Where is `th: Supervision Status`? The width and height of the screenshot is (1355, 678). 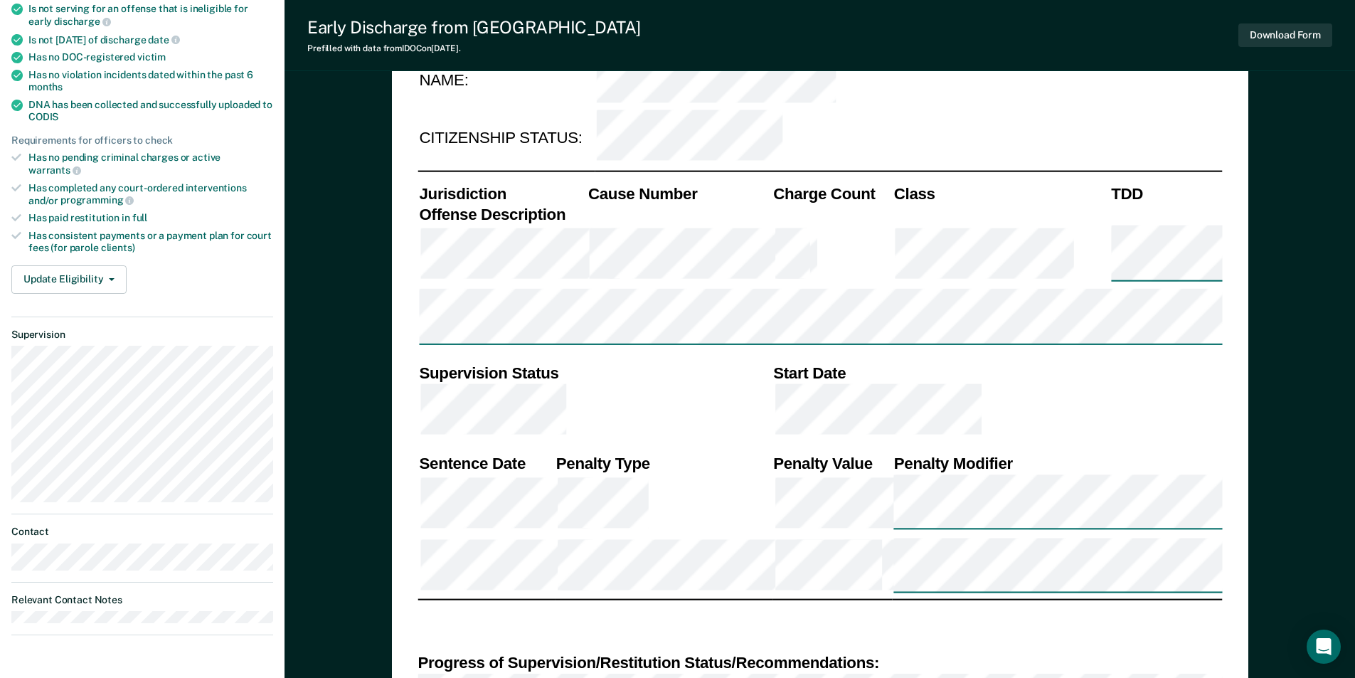 th: Supervision Status is located at coordinates (594, 372).